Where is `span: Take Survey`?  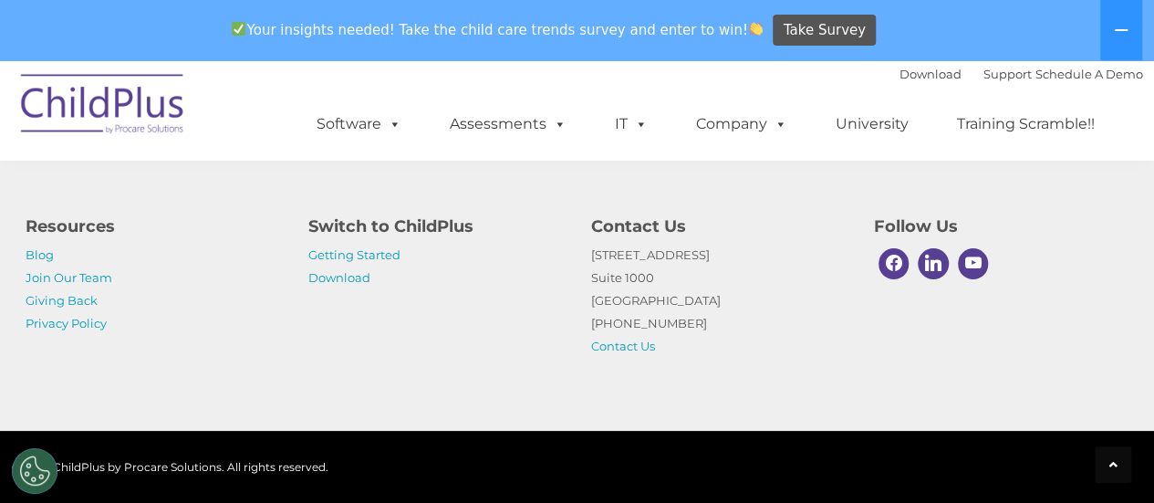
span: Take Survey is located at coordinates (825, 30).